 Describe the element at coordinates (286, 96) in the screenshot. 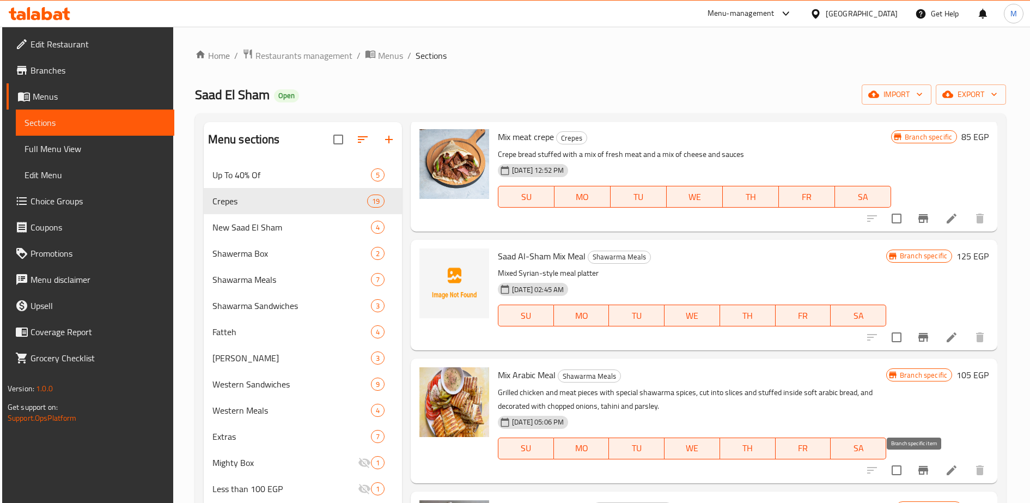

I see `div: Open` at that location.